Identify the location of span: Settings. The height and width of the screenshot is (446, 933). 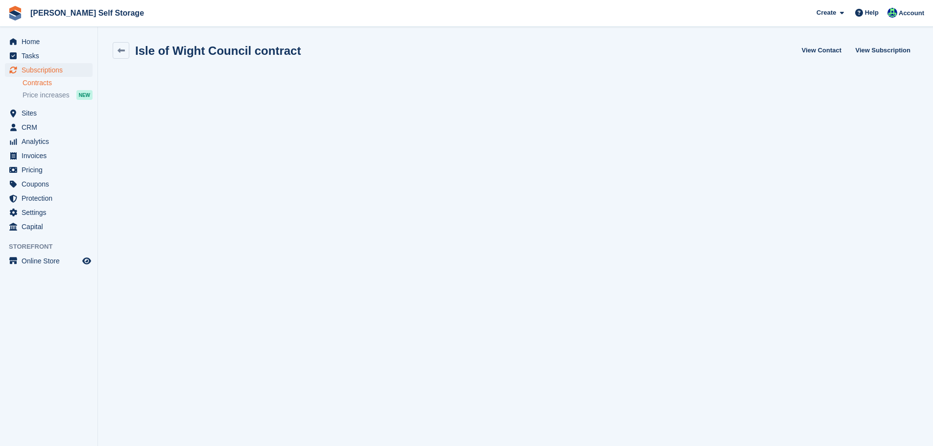
(51, 213).